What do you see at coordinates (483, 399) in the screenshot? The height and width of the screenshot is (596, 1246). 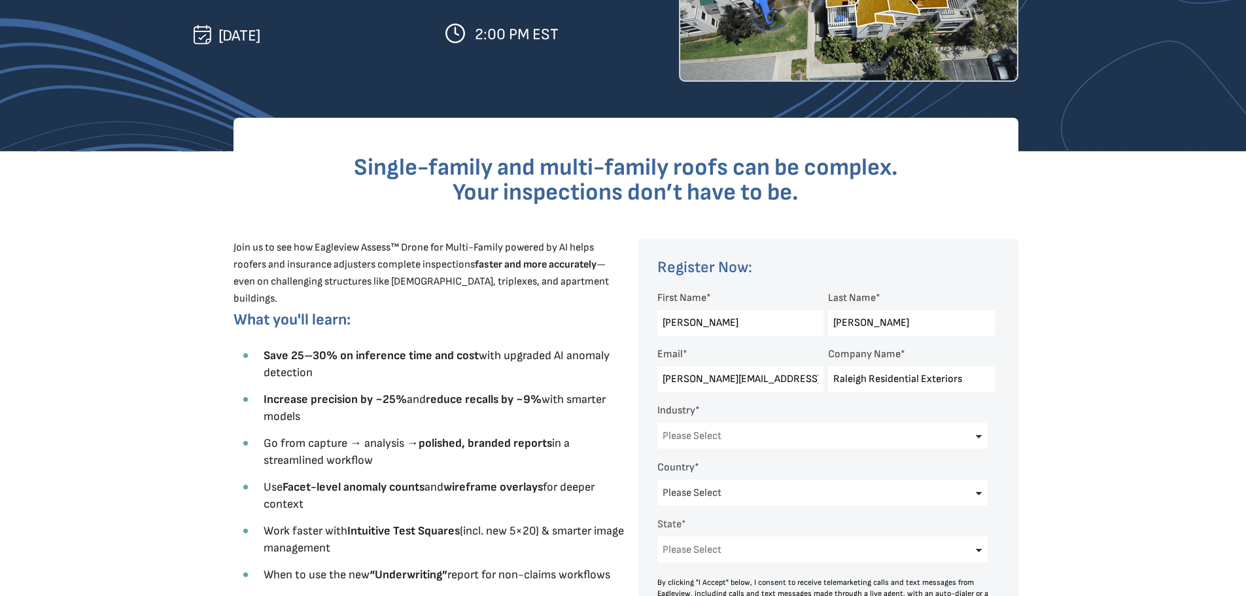 I see `strong: reduce recalls by ~9%` at bounding box center [483, 399].